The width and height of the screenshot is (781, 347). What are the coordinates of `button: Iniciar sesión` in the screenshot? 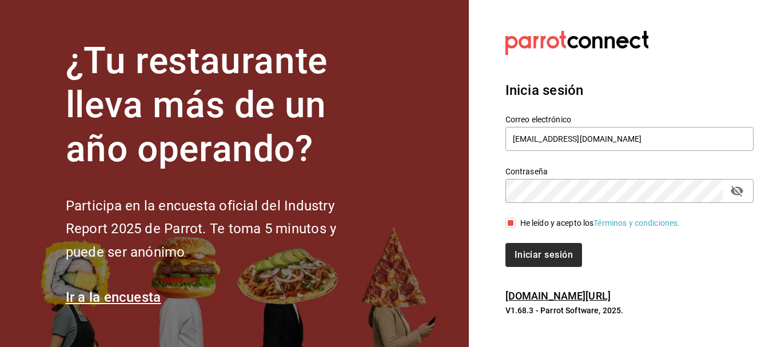 It's located at (544, 255).